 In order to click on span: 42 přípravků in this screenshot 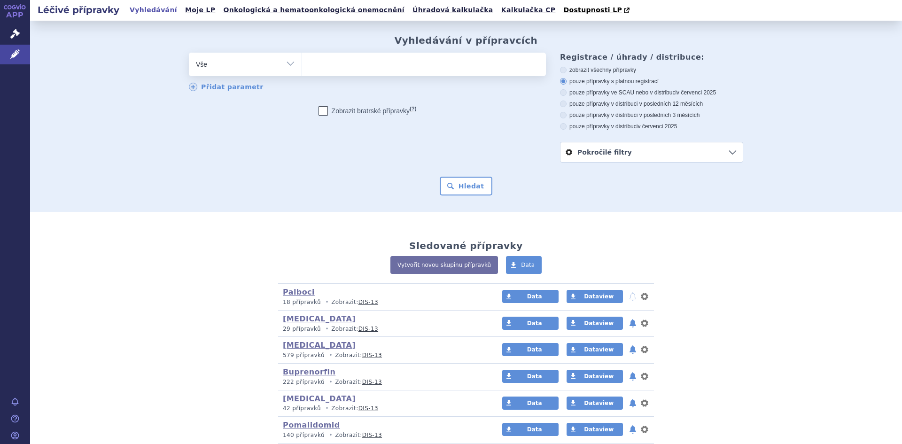, I will do `click(302, 408)`.